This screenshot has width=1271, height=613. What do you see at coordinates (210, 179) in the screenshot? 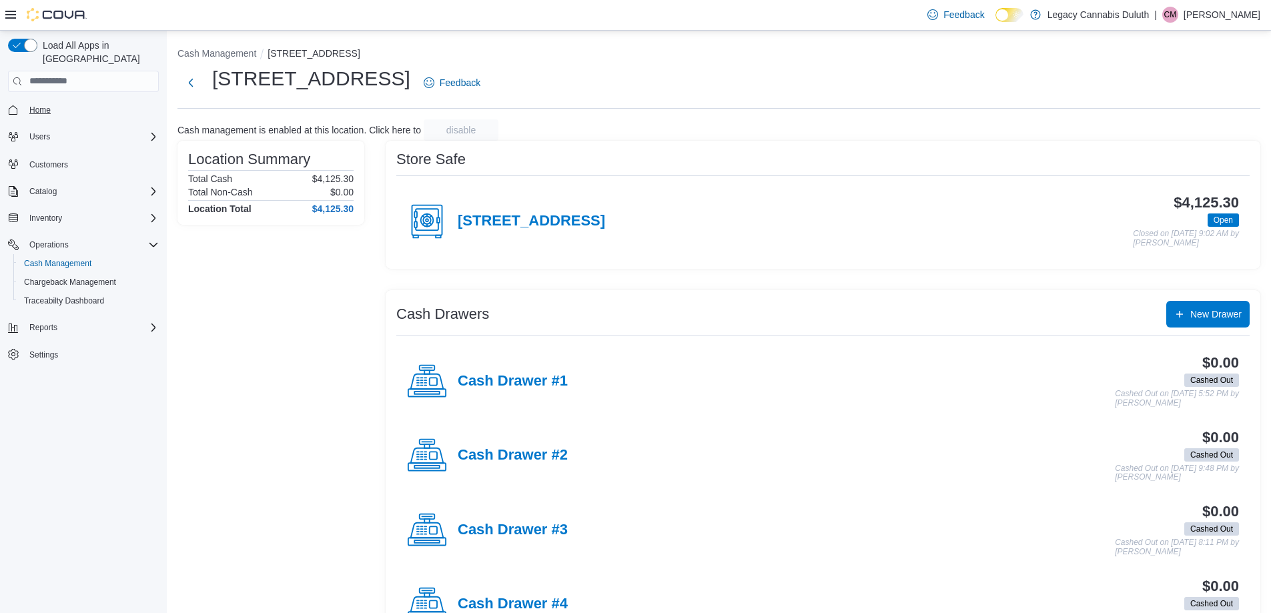
I see `h6: Total Cash` at bounding box center [210, 179].